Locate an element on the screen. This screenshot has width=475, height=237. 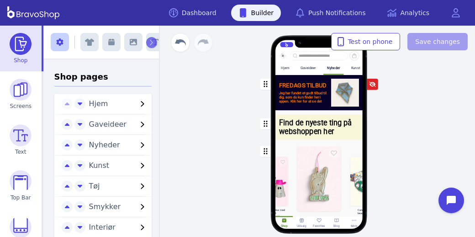
span: Gaveideer is located at coordinates (108, 124).